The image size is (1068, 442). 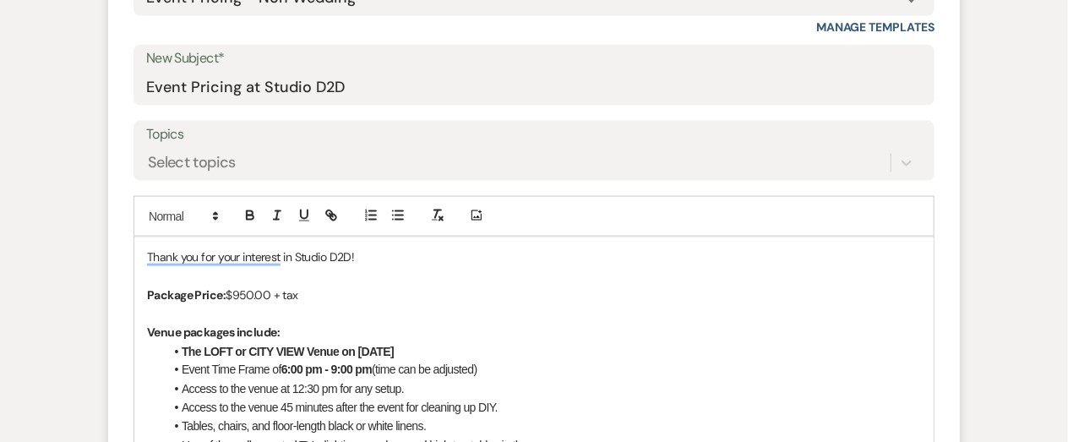 I want to click on span: (time can be adjusted), so click(x=424, y=370).